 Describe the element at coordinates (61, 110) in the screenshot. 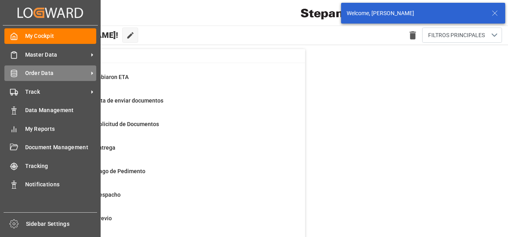

I see `span: Data Management` at that location.